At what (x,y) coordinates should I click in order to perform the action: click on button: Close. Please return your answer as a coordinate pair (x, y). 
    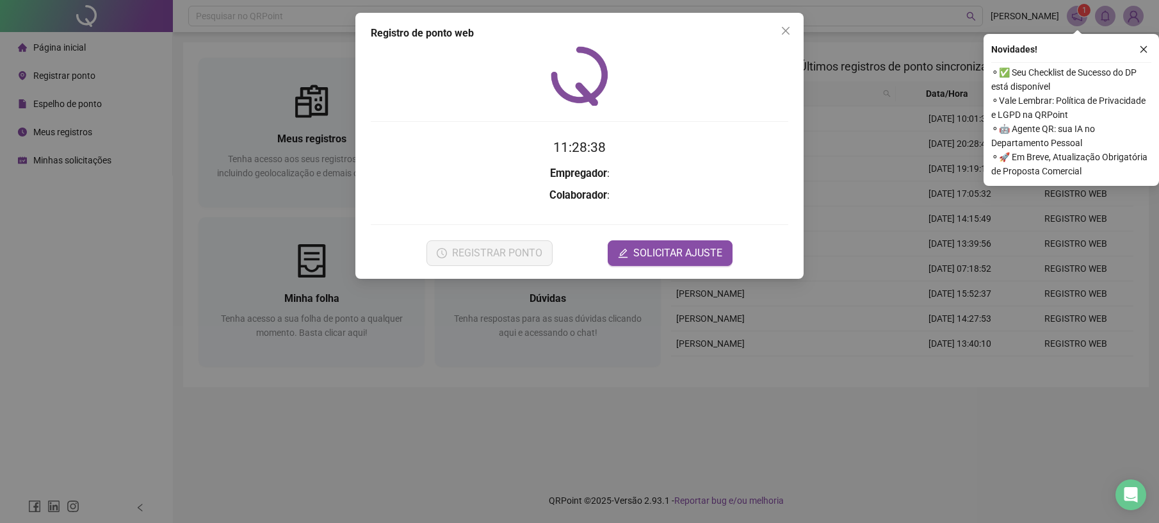
    Looking at the image, I should click on (786, 31).